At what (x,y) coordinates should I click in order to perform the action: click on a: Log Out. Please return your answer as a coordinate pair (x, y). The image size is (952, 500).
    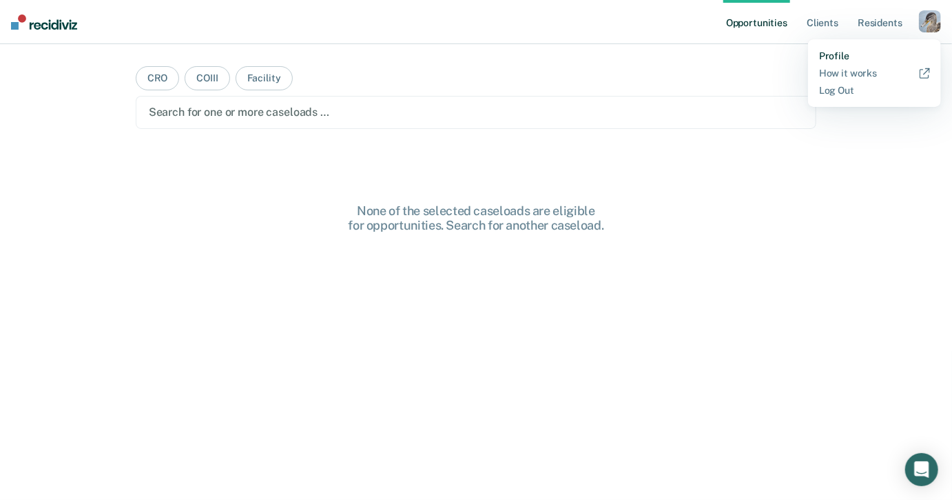
    Looking at the image, I should click on (874, 90).